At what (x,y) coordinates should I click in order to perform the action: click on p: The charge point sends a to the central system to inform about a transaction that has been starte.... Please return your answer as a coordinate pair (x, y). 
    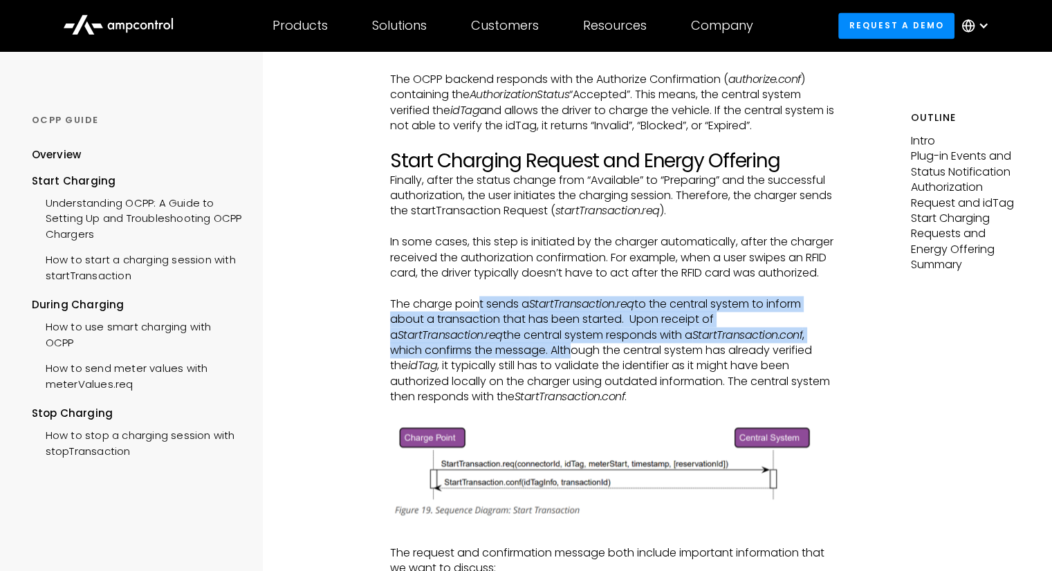
    Looking at the image, I should click on (613, 351).